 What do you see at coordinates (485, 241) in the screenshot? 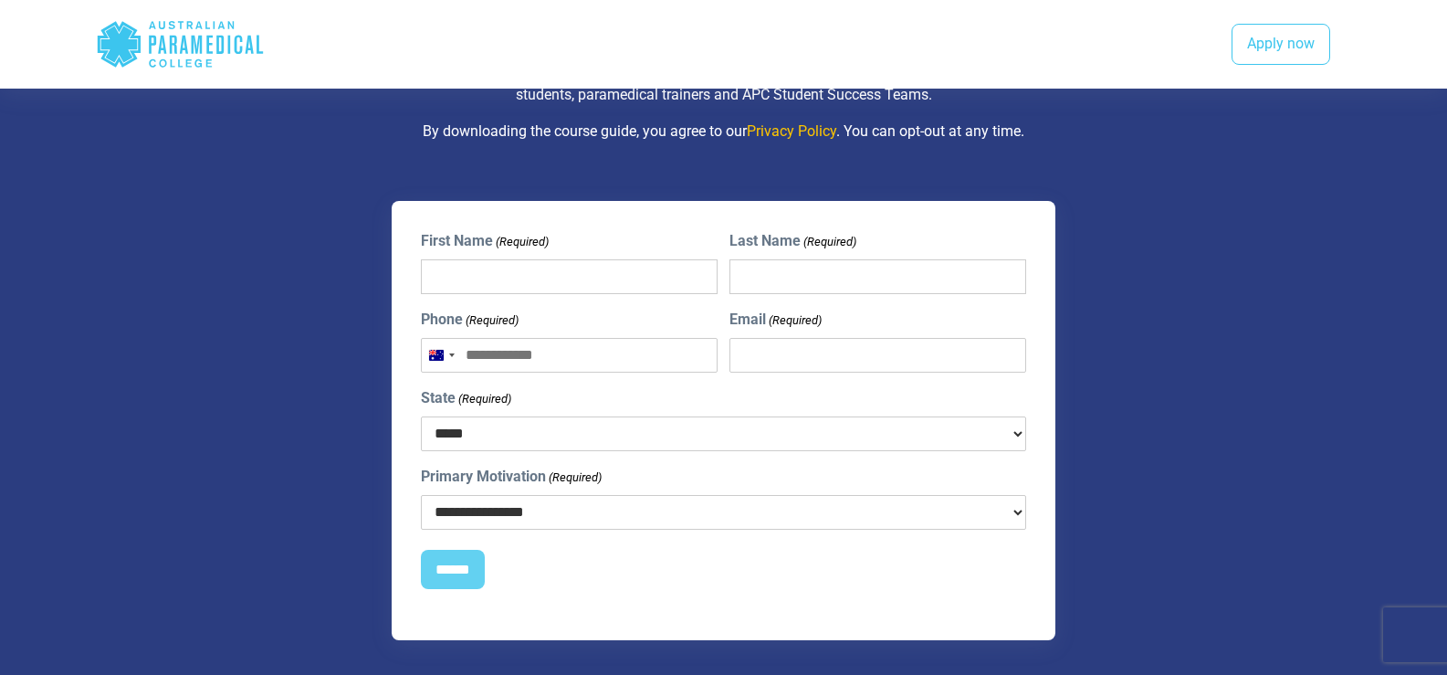
I see `label: First Name` at bounding box center [485, 241].